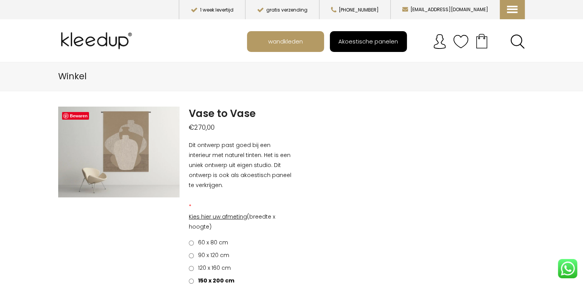 Image resolution: width=583 pixels, height=284 pixels. Describe the element at coordinates (191, 281) in the screenshot. I see `input: 150 x 200 cm` at that location.